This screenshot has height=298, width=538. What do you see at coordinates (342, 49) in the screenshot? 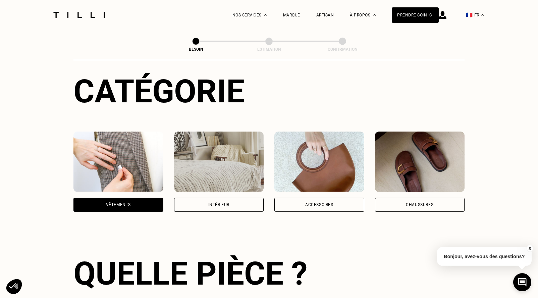
I see `div: Confirmation` at bounding box center [342, 49].